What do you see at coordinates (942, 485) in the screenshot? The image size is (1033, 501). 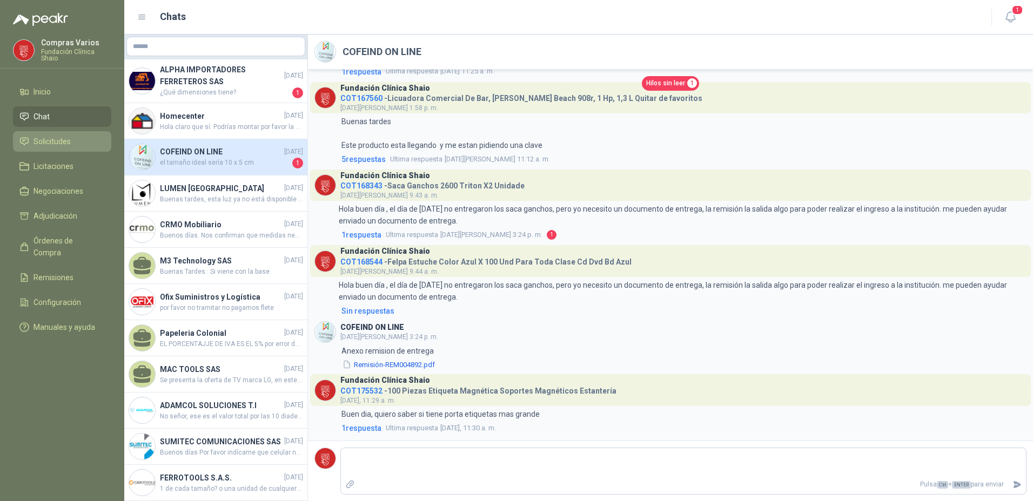 I see `span: Ctrl` at bounding box center [942, 485].